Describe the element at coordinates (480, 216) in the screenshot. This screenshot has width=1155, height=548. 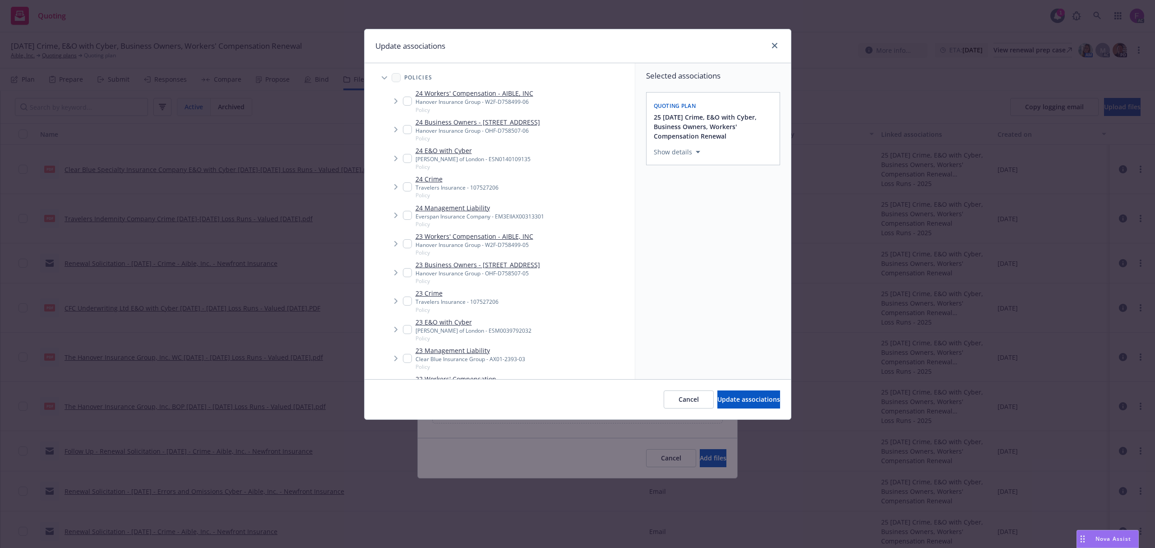
I see `div: Everspan Insurance Company - EM3EIIAX00313301` at that location.